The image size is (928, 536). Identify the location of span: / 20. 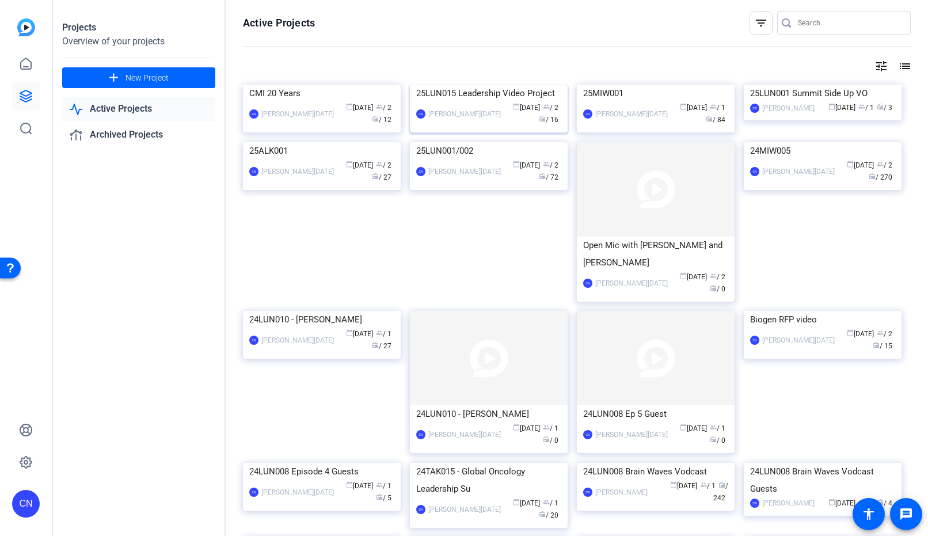
(549, 515).